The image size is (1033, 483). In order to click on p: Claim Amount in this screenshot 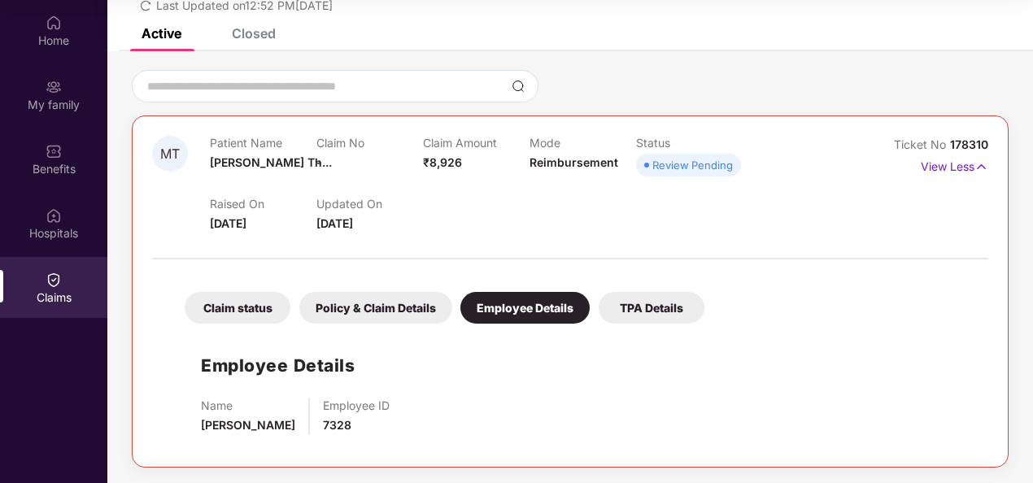, I will do `click(476, 142)`.